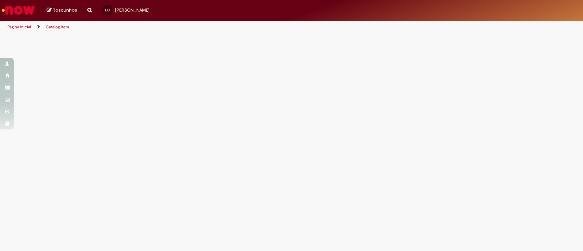 The image size is (583, 251). I want to click on a: Rascunhos, so click(62, 10).